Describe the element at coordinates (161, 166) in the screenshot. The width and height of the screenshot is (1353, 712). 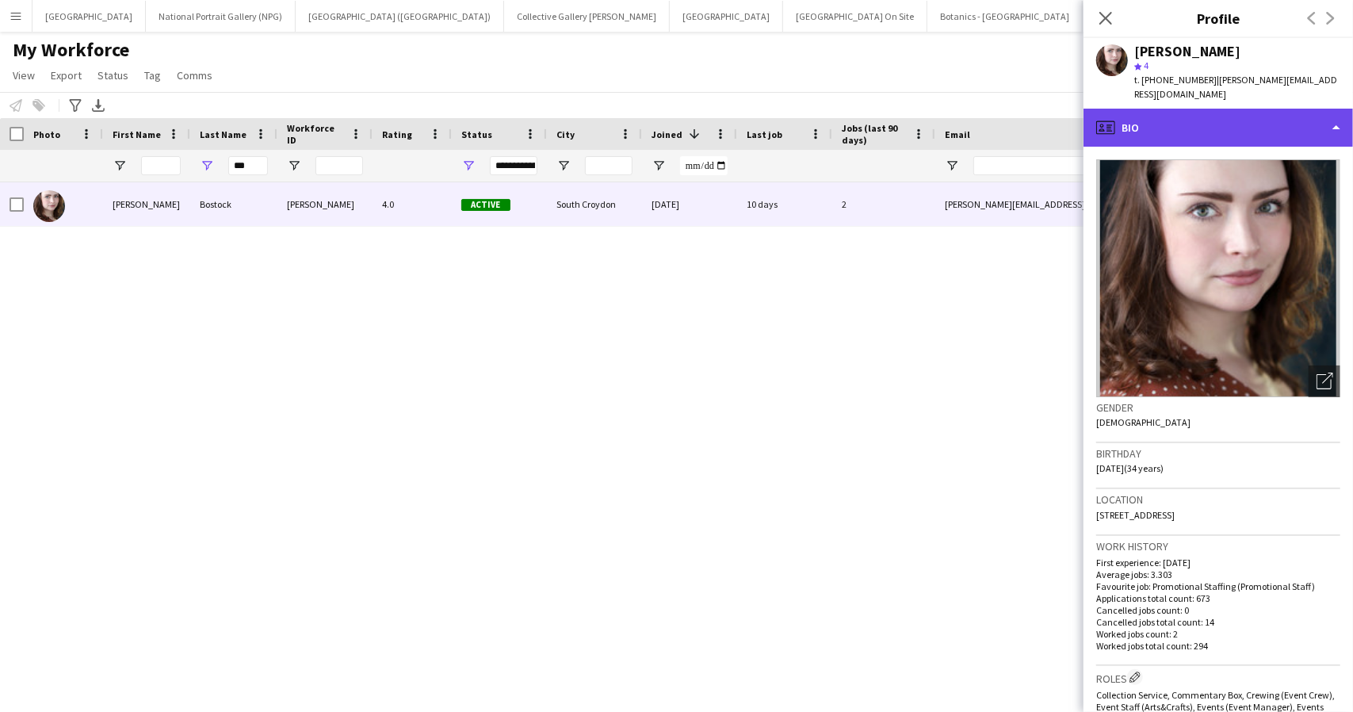
I see `input: First Name Filter Input` at that location.